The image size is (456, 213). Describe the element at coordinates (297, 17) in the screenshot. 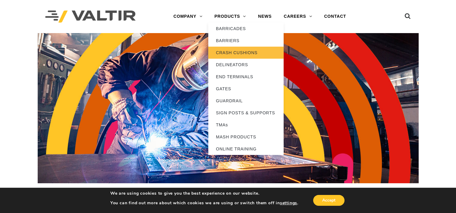

I see `a: CAREERS` at that location.